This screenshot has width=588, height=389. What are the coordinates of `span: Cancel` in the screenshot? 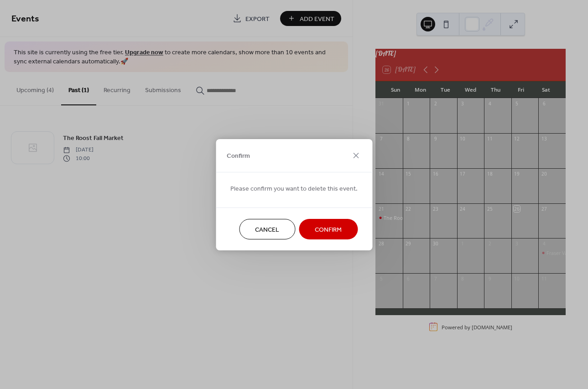 It's located at (267, 229).